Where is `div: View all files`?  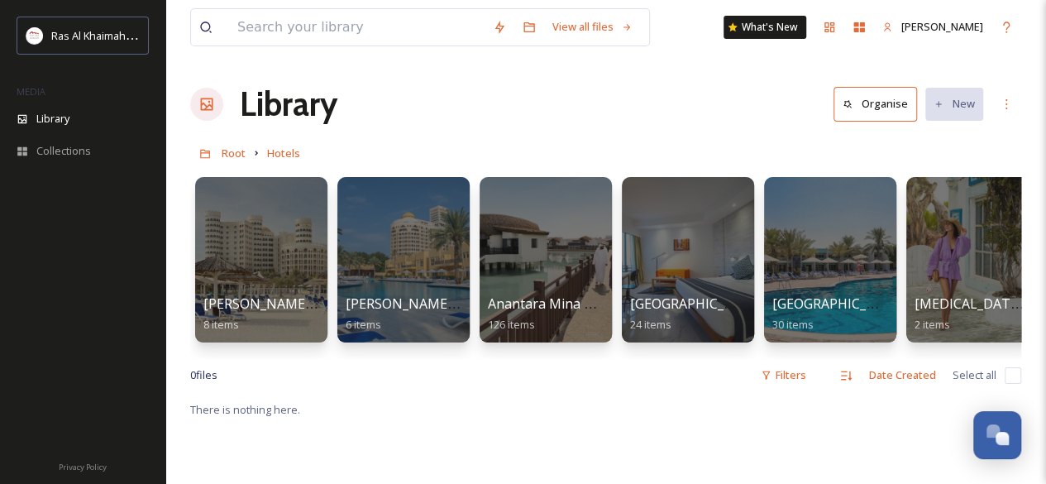 div: View all files is located at coordinates (592, 26).